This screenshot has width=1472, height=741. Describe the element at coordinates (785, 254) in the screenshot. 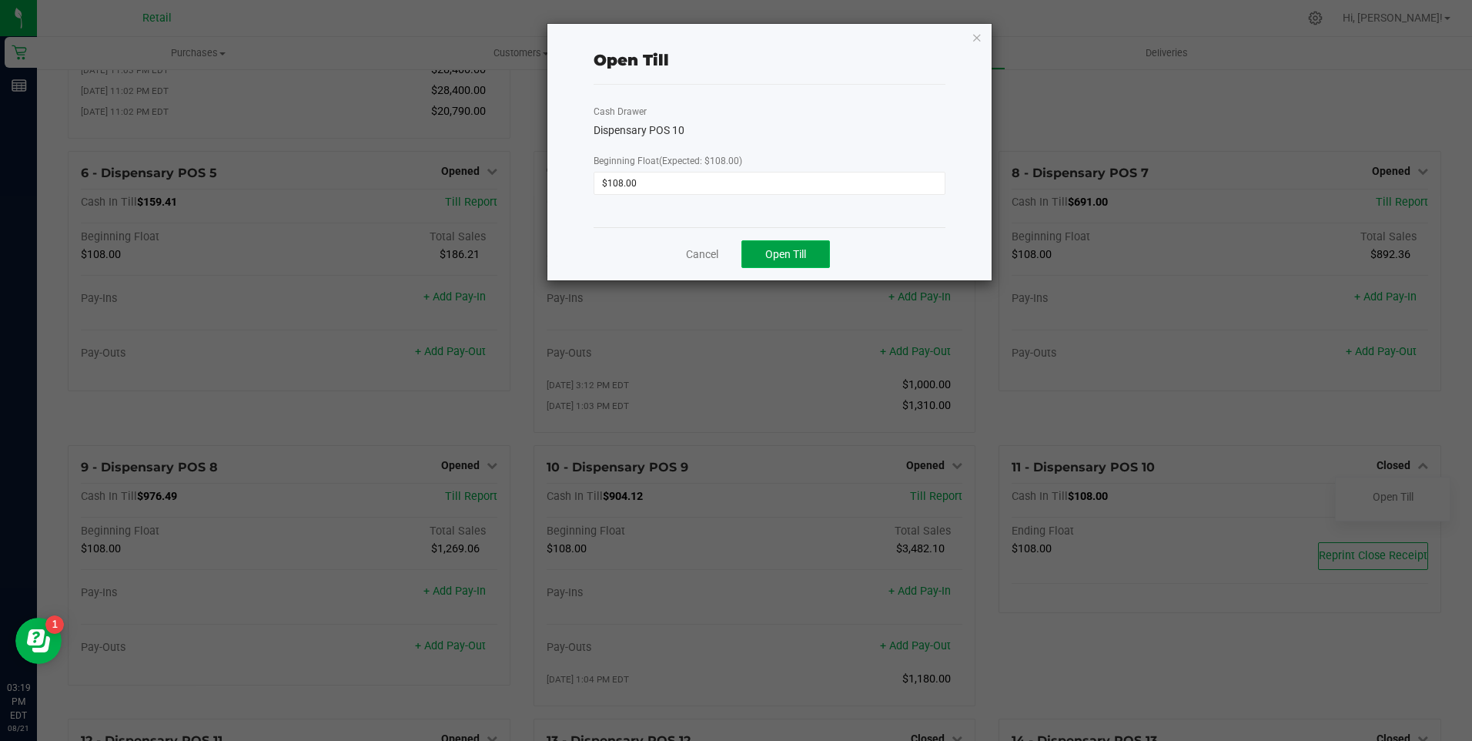

I see `span: Open Till` at that location.